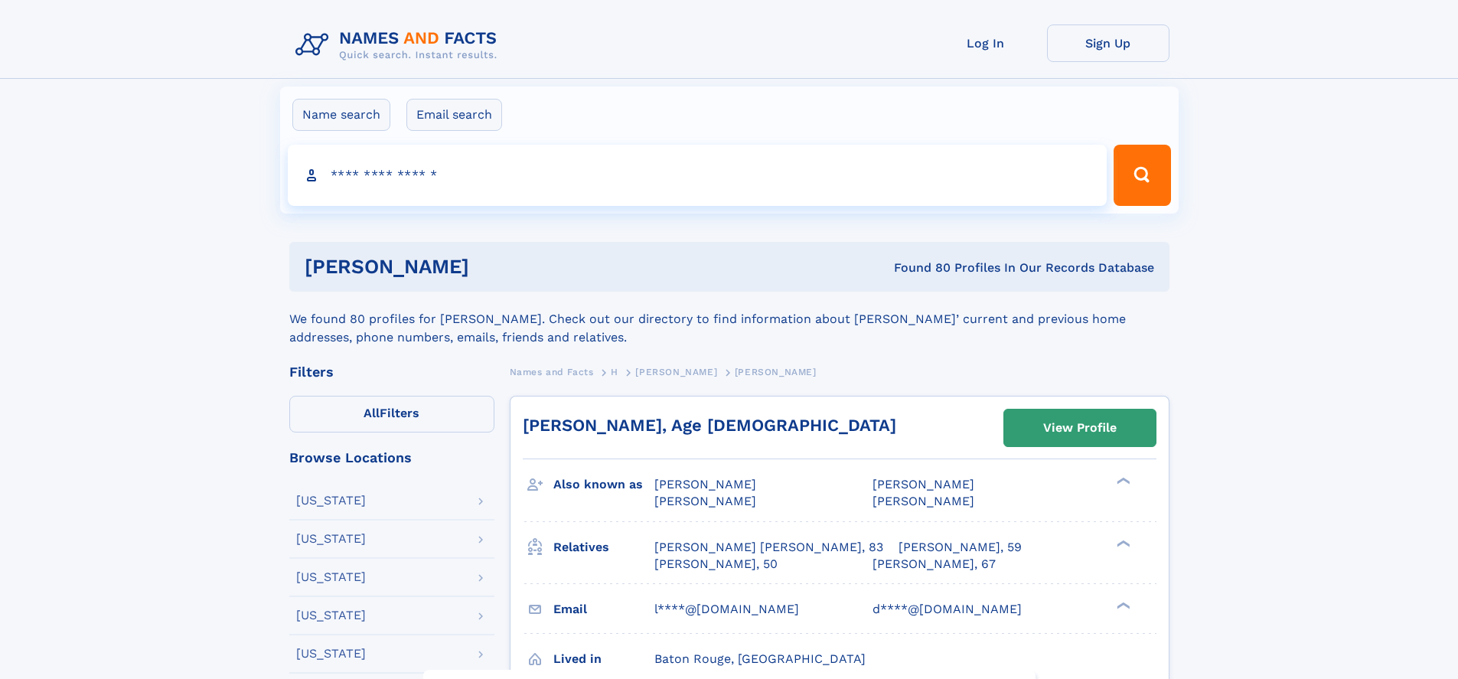 This screenshot has width=1458, height=679. What do you see at coordinates (615, 371) in the screenshot?
I see `a: H` at bounding box center [615, 371].